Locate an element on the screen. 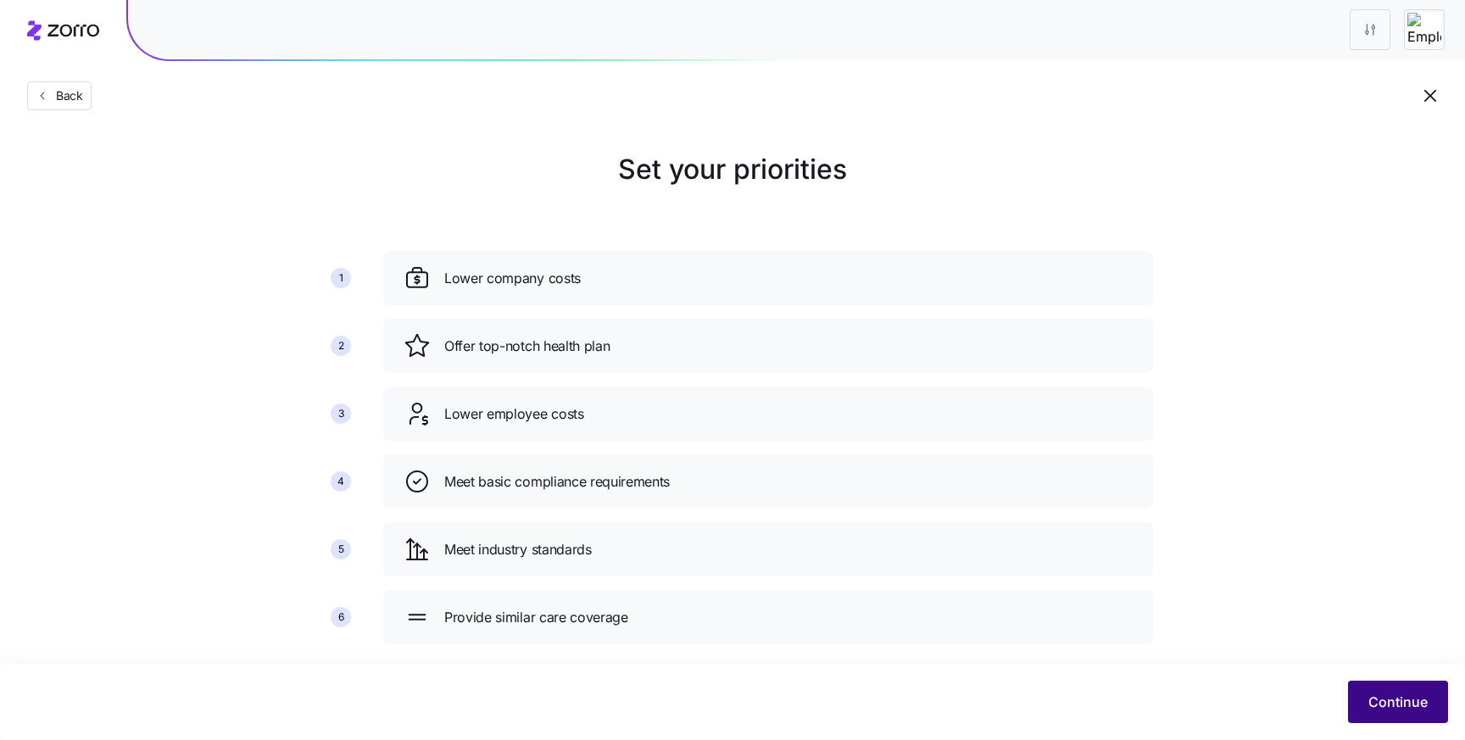 The height and width of the screenshot is (740, 1465). div: 5 is located at coordinates (341, 549).